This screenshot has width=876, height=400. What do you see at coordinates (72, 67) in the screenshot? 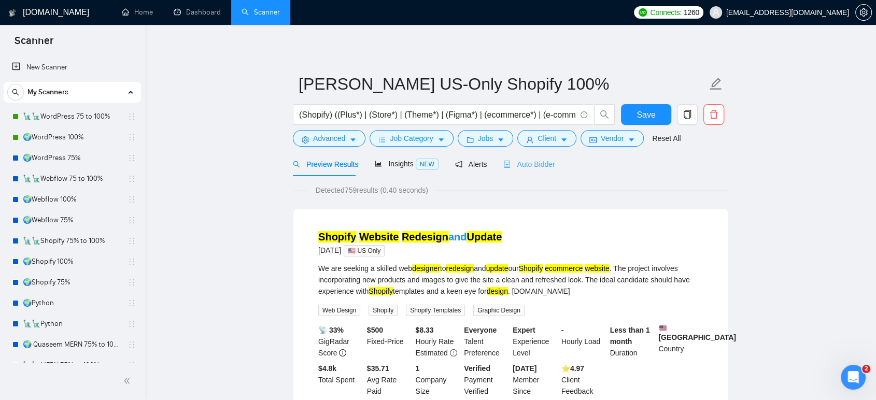
I see `a: New Scanner` at bounding box center [72, 67].